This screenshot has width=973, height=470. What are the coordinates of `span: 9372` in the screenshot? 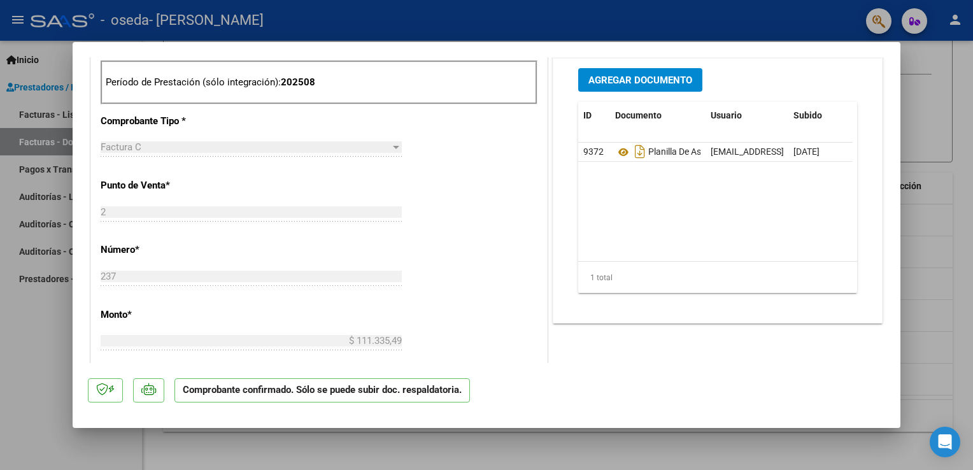 It's located at (594, 152).